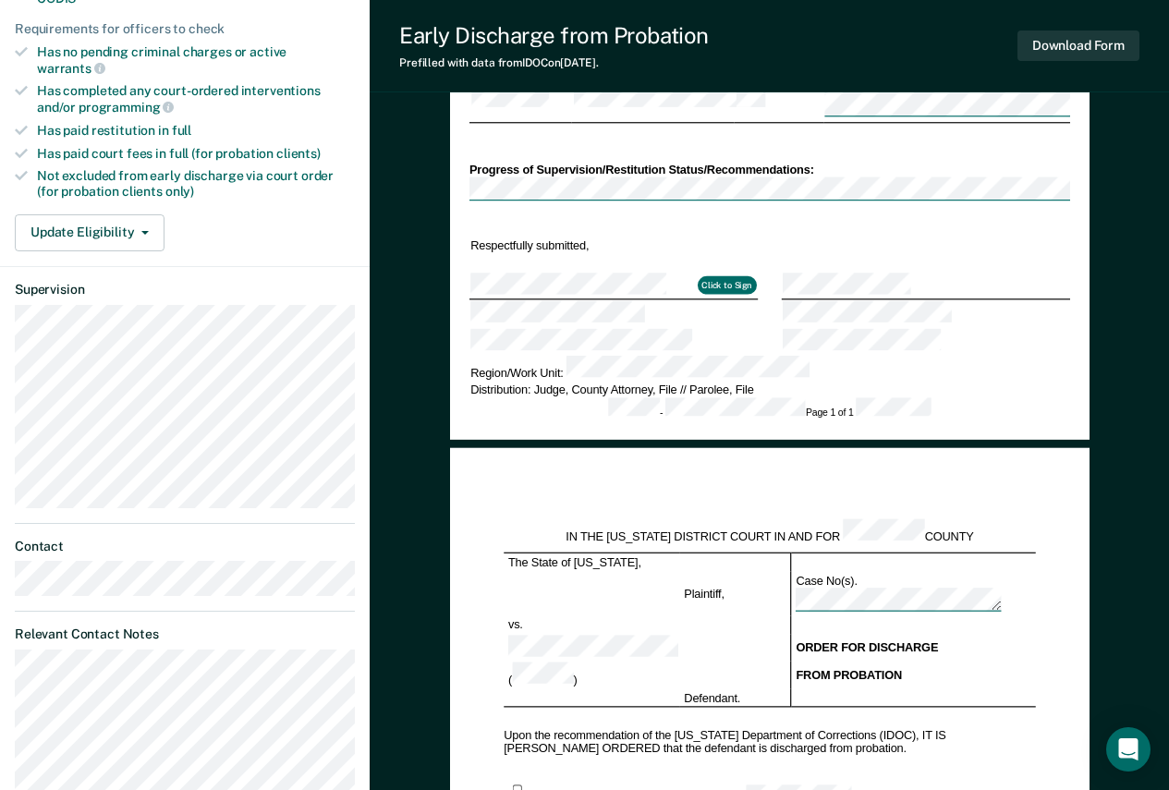 This screenshot has height=790, width=1169. What do you see at coordinates (185, 289) in the screenshot?
I see `dt: Supervision` at bounding box center [185, 289].